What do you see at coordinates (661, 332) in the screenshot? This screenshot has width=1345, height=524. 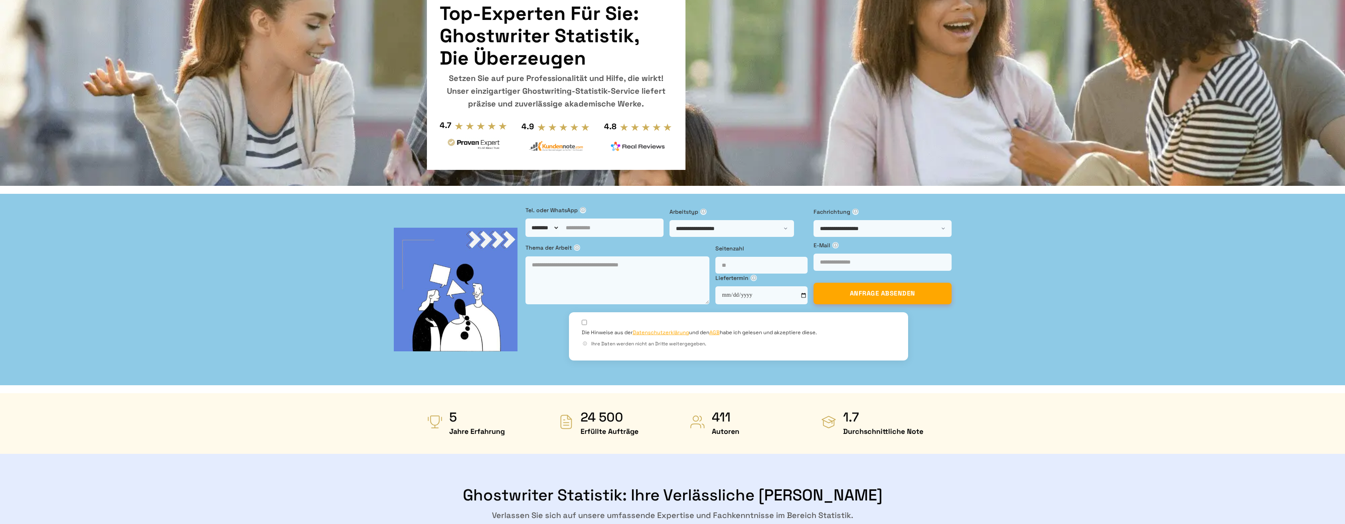 I see `a: Datenschutzerklärung` at bounding box center [661, 332].